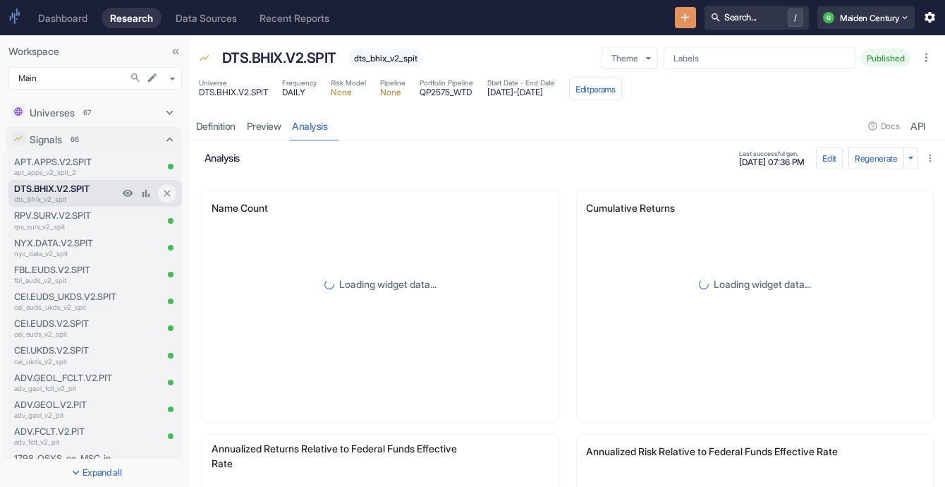 The height and width of the screenshot is (487, 945). What do you see at coordinates (167, 193) in the screenshot?
I see `button: Close item` at bounding box center [167, 193].